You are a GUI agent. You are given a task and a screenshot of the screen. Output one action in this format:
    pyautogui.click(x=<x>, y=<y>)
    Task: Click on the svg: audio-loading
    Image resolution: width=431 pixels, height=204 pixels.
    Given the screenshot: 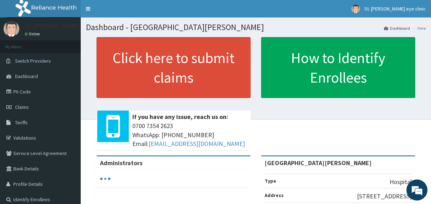 What is the action you would take?
    pyautogui.click(x=105, y=179)
    